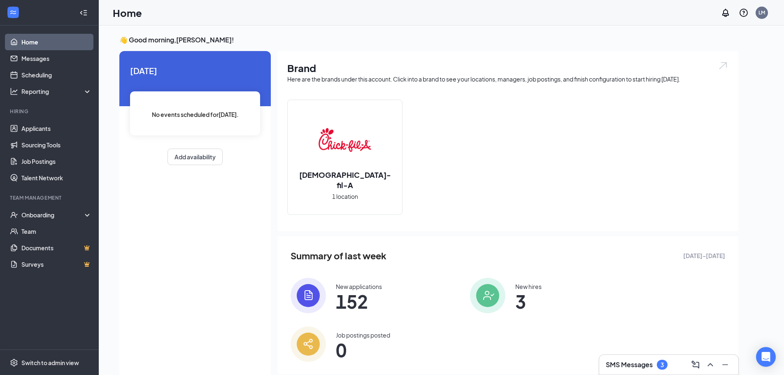 The image size is (784, 375). What do you see at coordinates (14, 91) in the screenshot?
I see `svg: Analysis` at bounding box center [14, 91].